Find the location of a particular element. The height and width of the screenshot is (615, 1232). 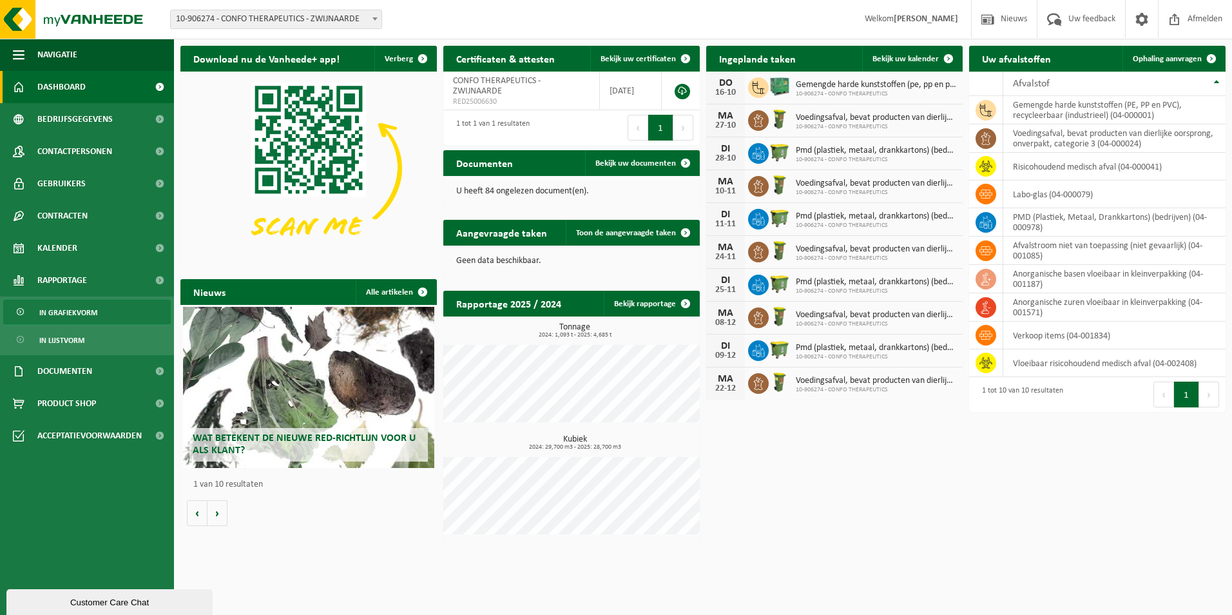

div: 27-10 is located at coordinates (725, 126).